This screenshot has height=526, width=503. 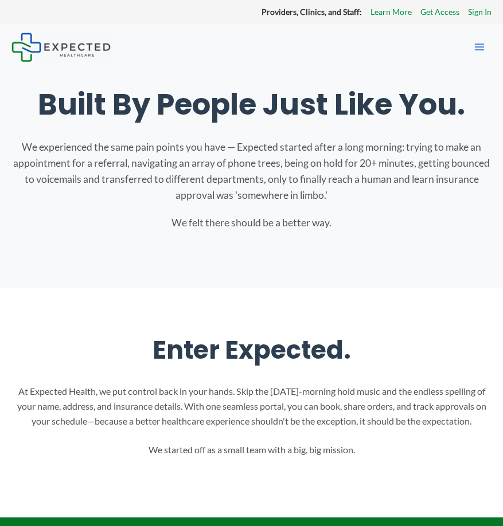 I want to click on a: Get Access, so click(x=440, y=12).